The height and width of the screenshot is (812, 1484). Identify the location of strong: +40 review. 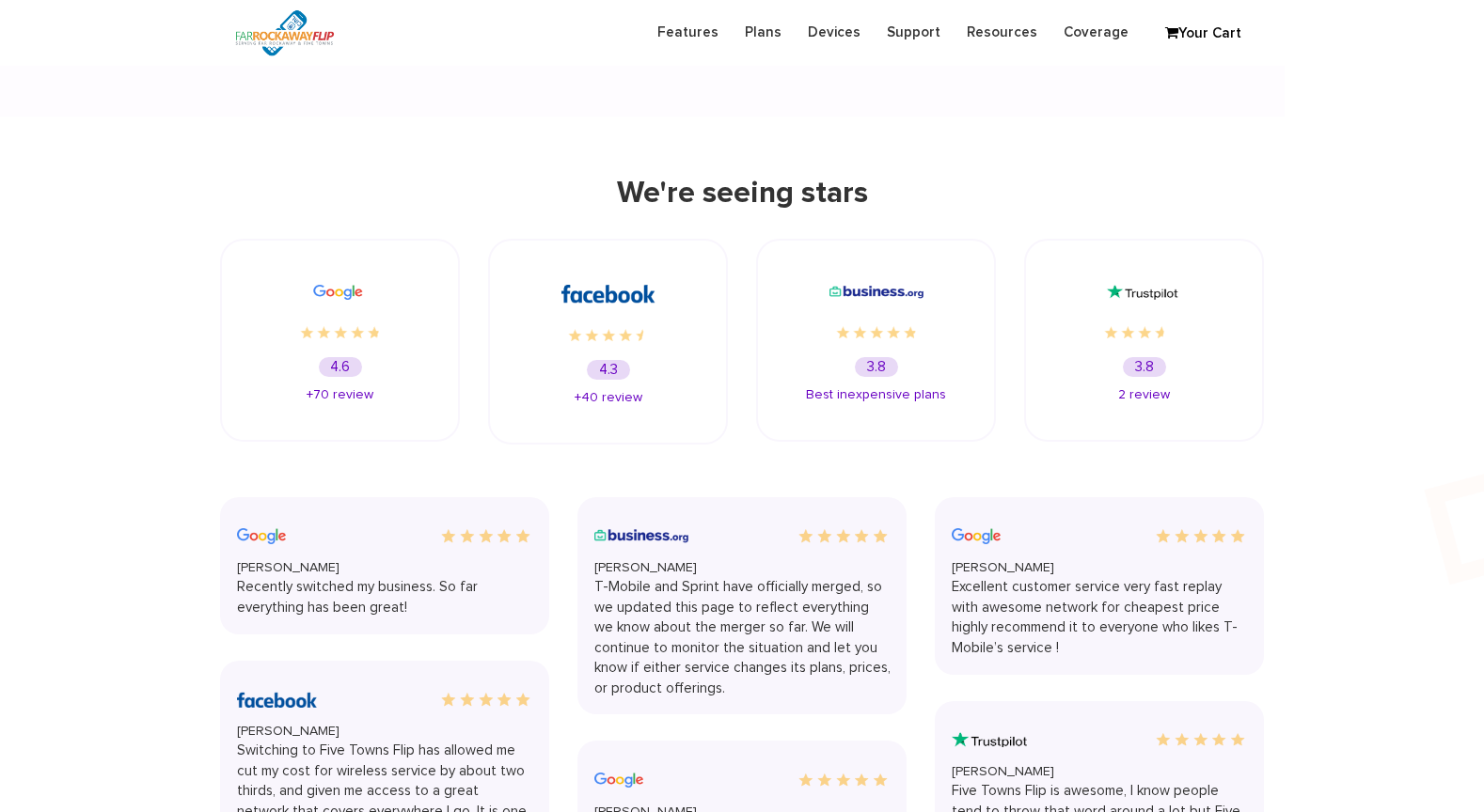
(608, 398).